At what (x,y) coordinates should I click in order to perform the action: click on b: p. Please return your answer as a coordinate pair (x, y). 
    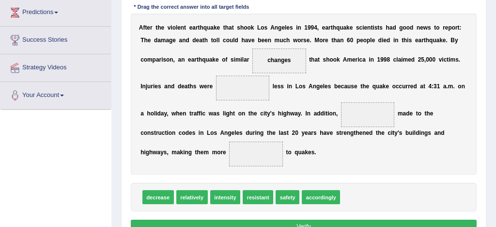
    Looking at the image, I should click on (450, 28).